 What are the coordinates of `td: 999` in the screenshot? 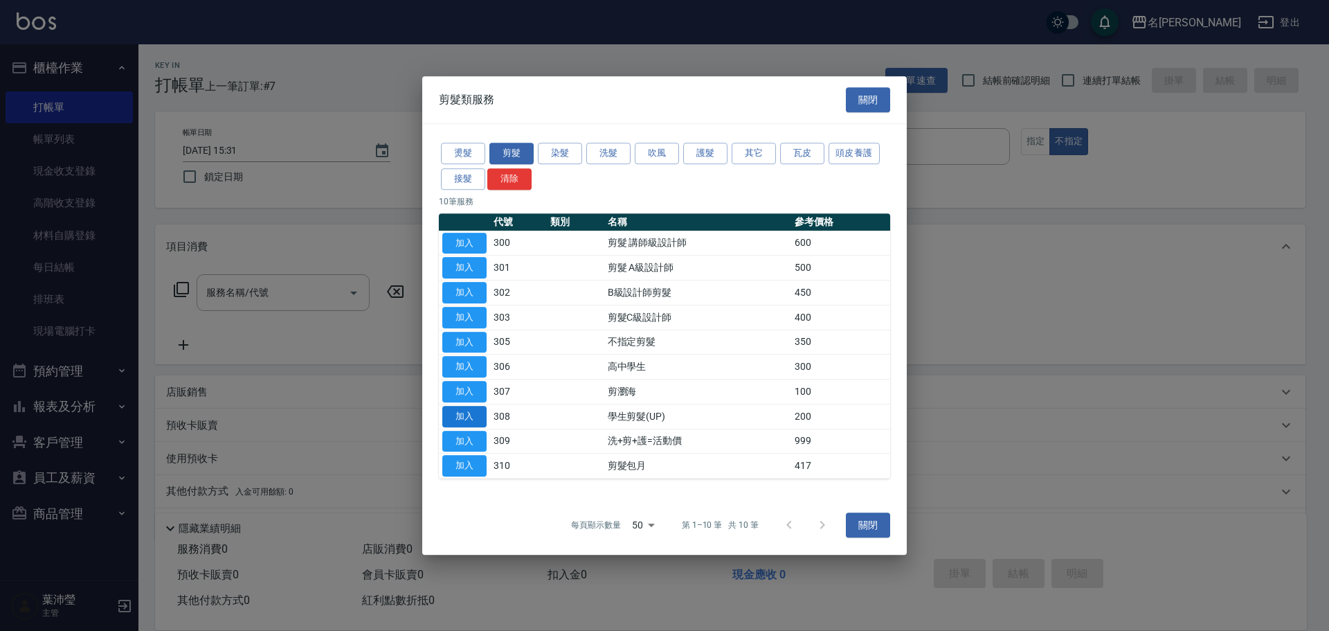 It's located at (840, 441).